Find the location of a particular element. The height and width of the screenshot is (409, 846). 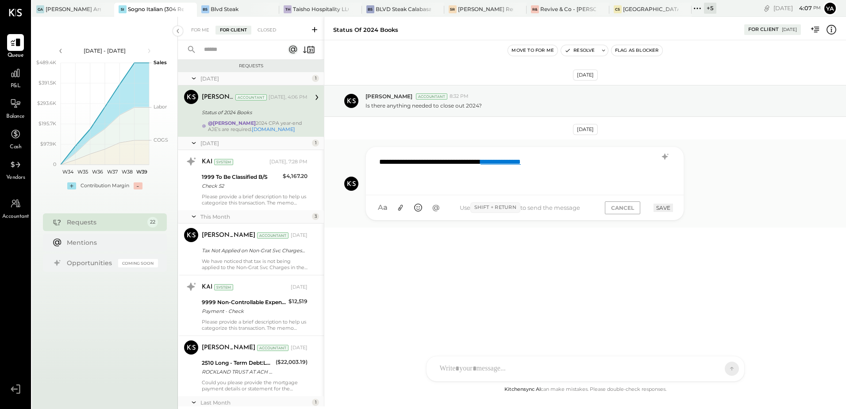

button: SAVE is located at coordinates (663, 207).